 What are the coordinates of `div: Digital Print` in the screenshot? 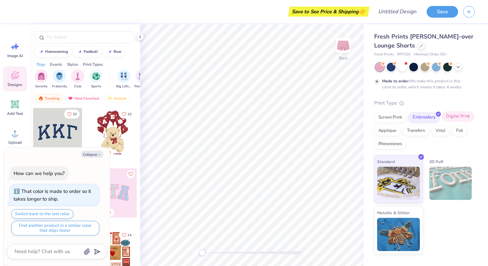 It's located at (458, 117).